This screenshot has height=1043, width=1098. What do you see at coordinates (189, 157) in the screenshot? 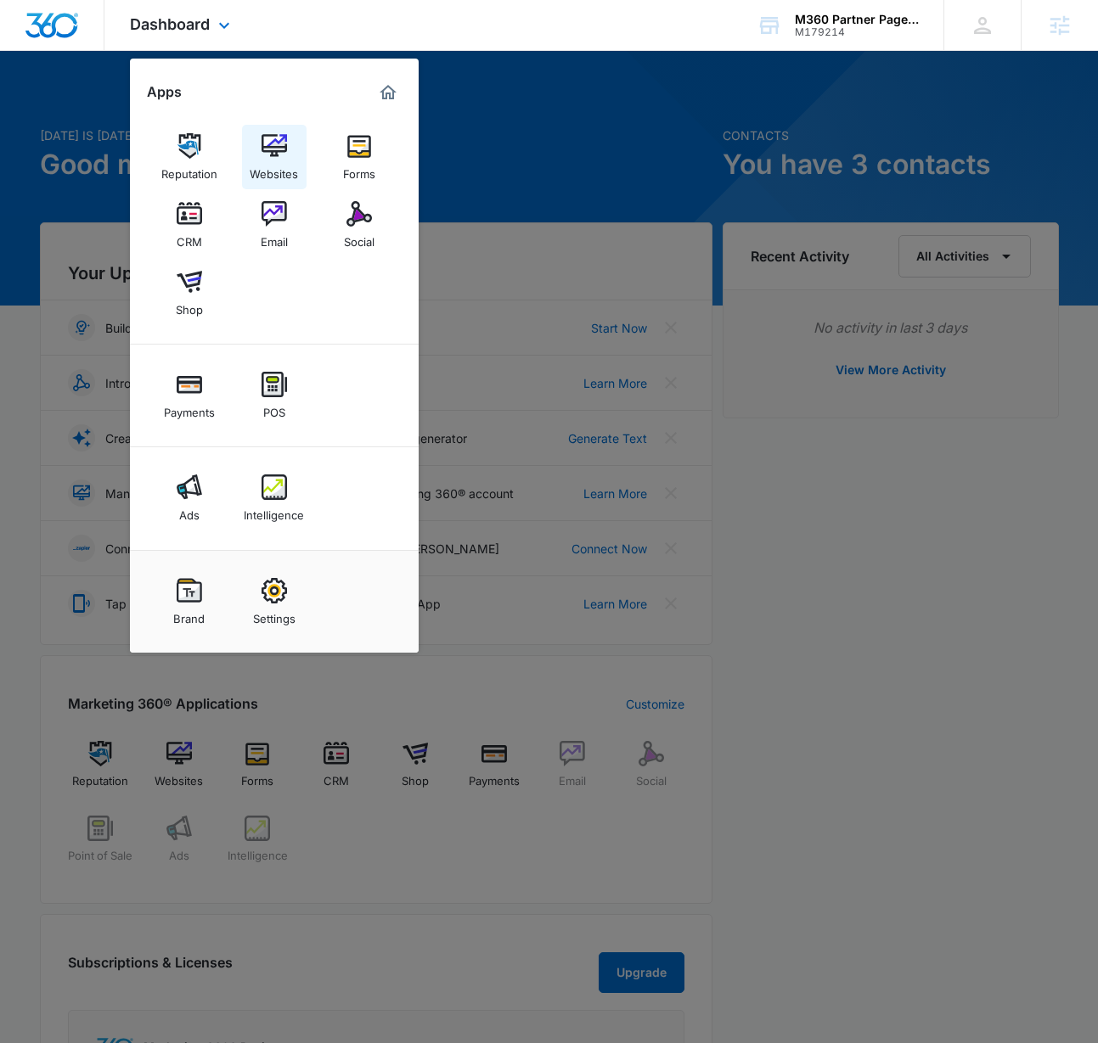
I see `a: Reputation` at bounding box center [189, 157].